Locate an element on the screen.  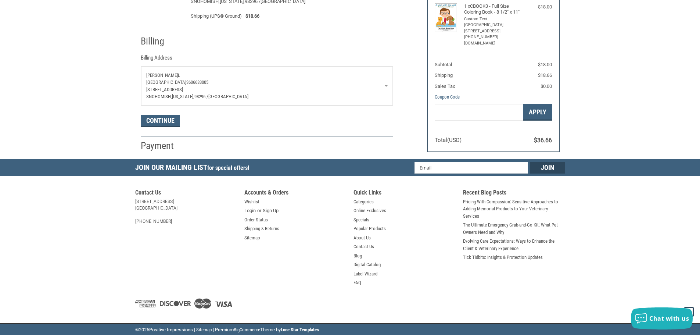
a: Label Wizard is located at coordinates (365, 274).